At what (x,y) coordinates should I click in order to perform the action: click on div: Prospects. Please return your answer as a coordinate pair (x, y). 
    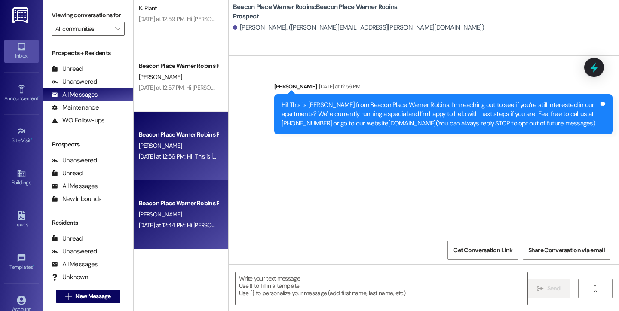
    Looking at the image, I should click on (88, 144).